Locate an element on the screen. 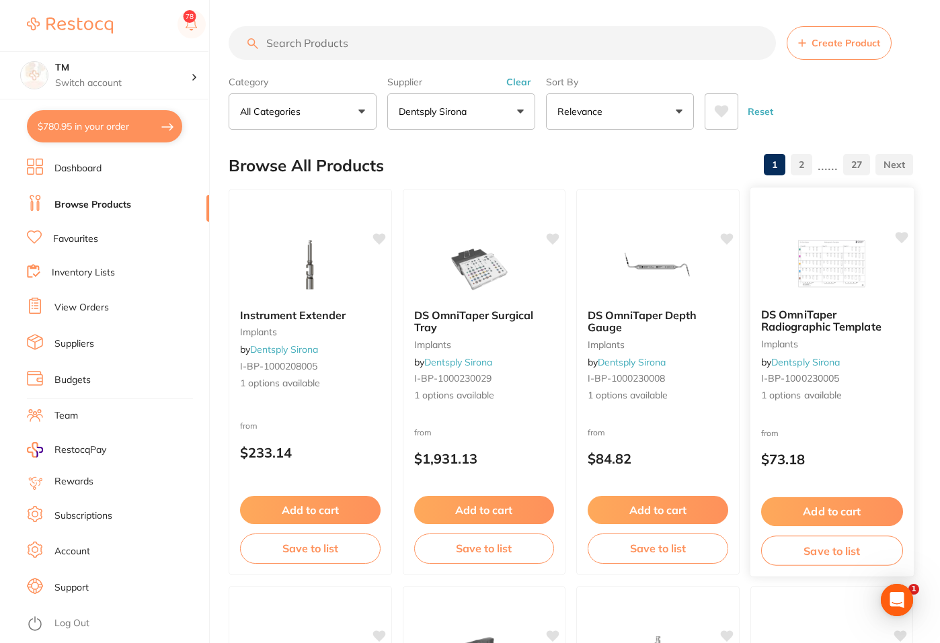 Image resolution: width=940 pixels, height=643 pixels. b: DS OmniTaper Depth Gauge is located at coordinates (657, 321).